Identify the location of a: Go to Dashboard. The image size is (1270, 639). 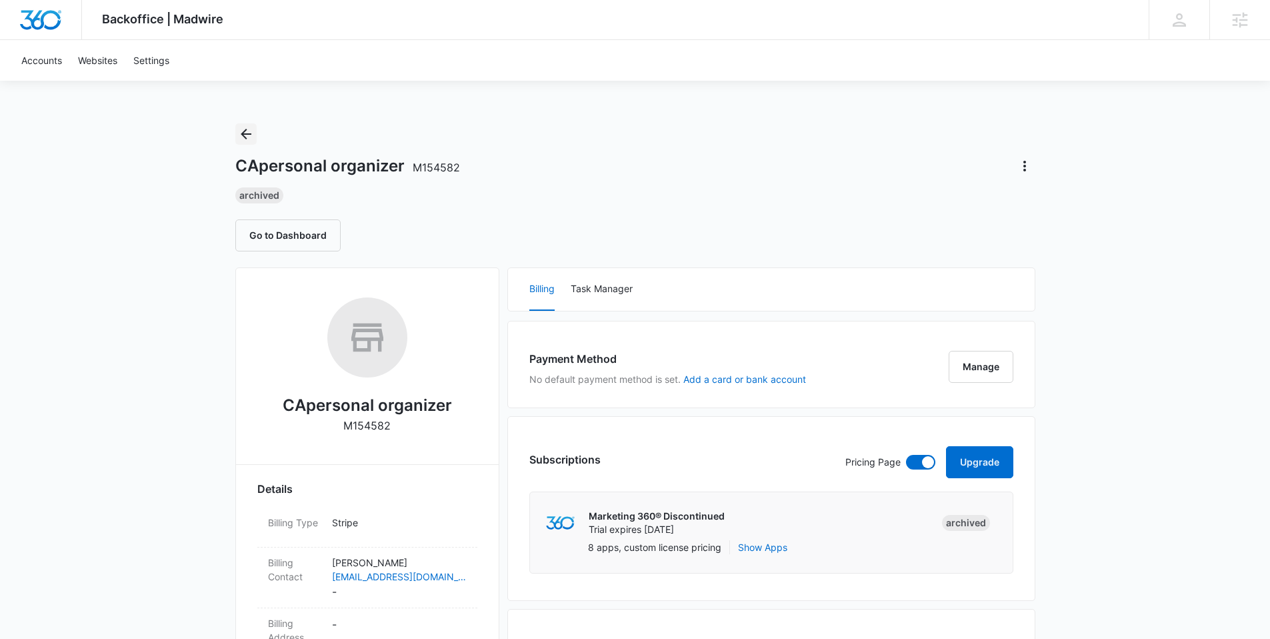
(288, 235).